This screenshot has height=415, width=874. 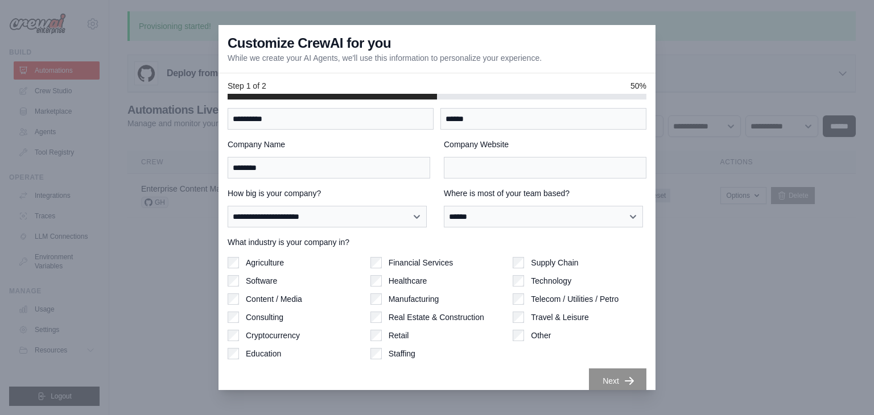 I want to click on label: Cryptocurrency, so click(x=272, y=336).